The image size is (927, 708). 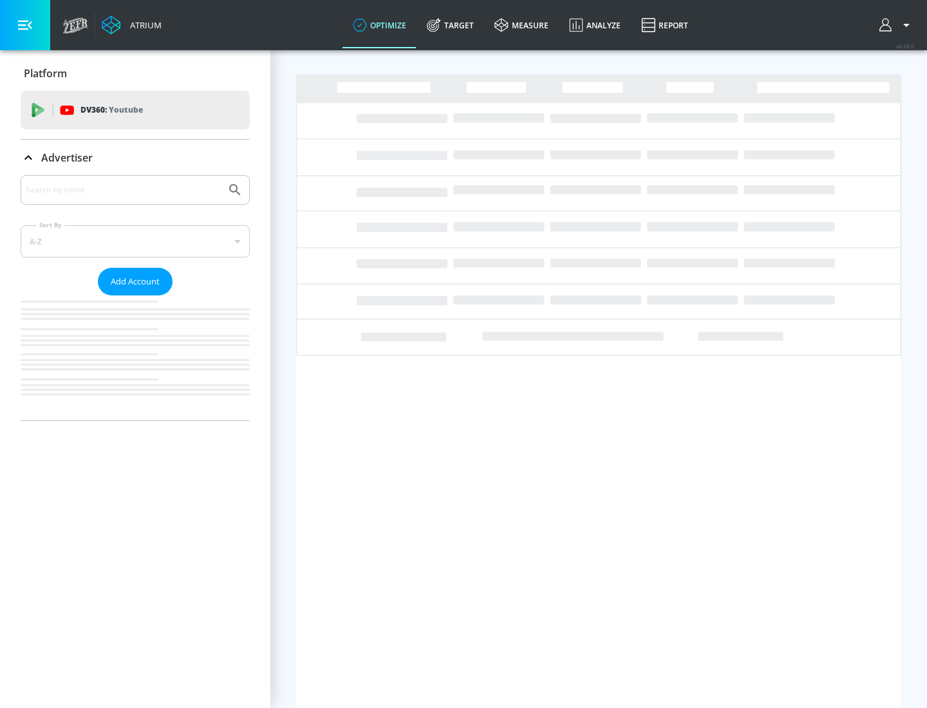 What do you see at coordinates (595, 25) in the screenshot?
I see `a: Analyze` at bounding box center [595, 25].